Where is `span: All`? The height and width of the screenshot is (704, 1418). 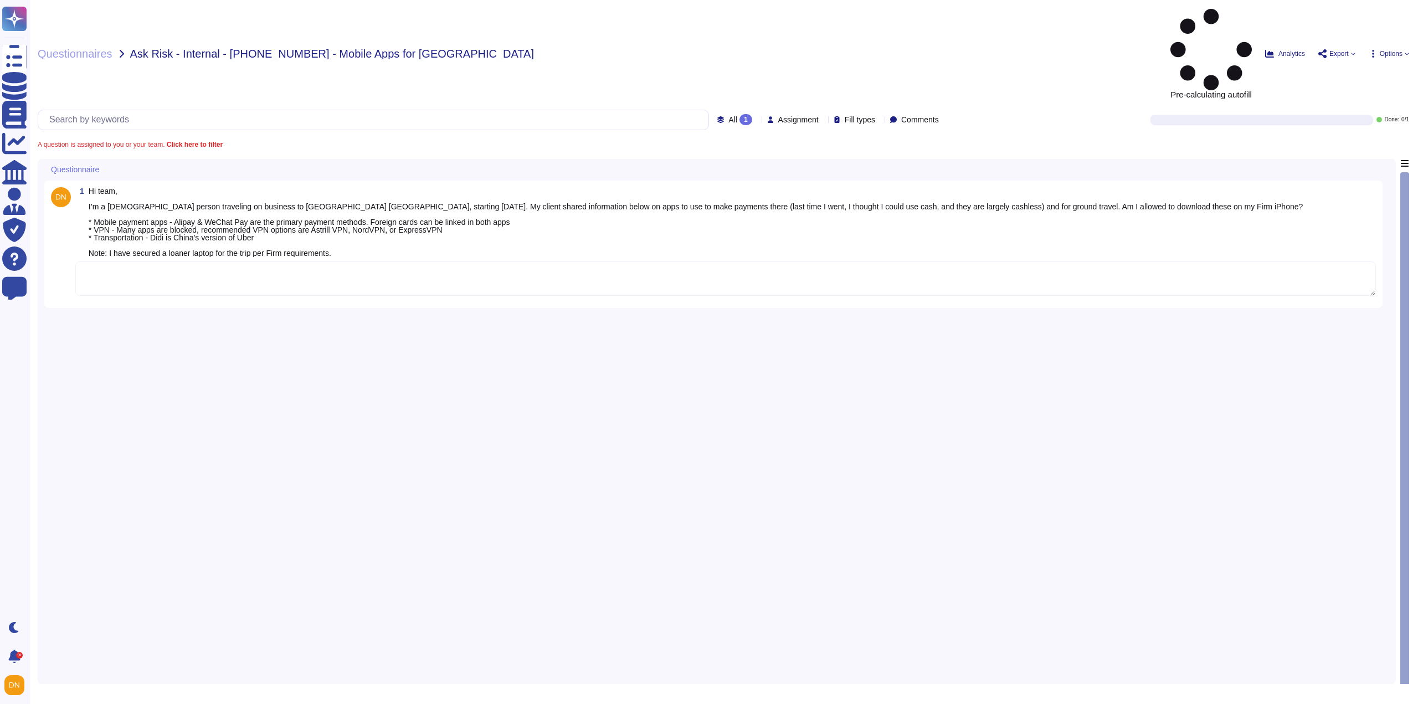
span: All is located at coordinates (733, 120).